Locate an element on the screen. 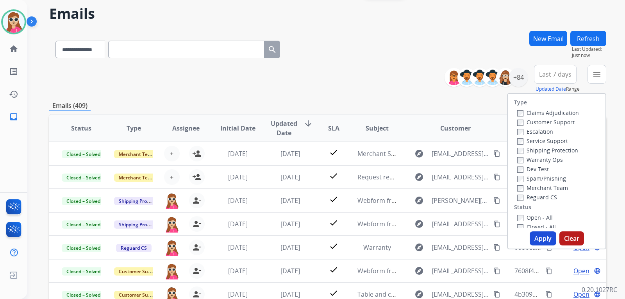 This screenshot has height=299, width=625. button: Refresh is located at coordinates (588, 38).